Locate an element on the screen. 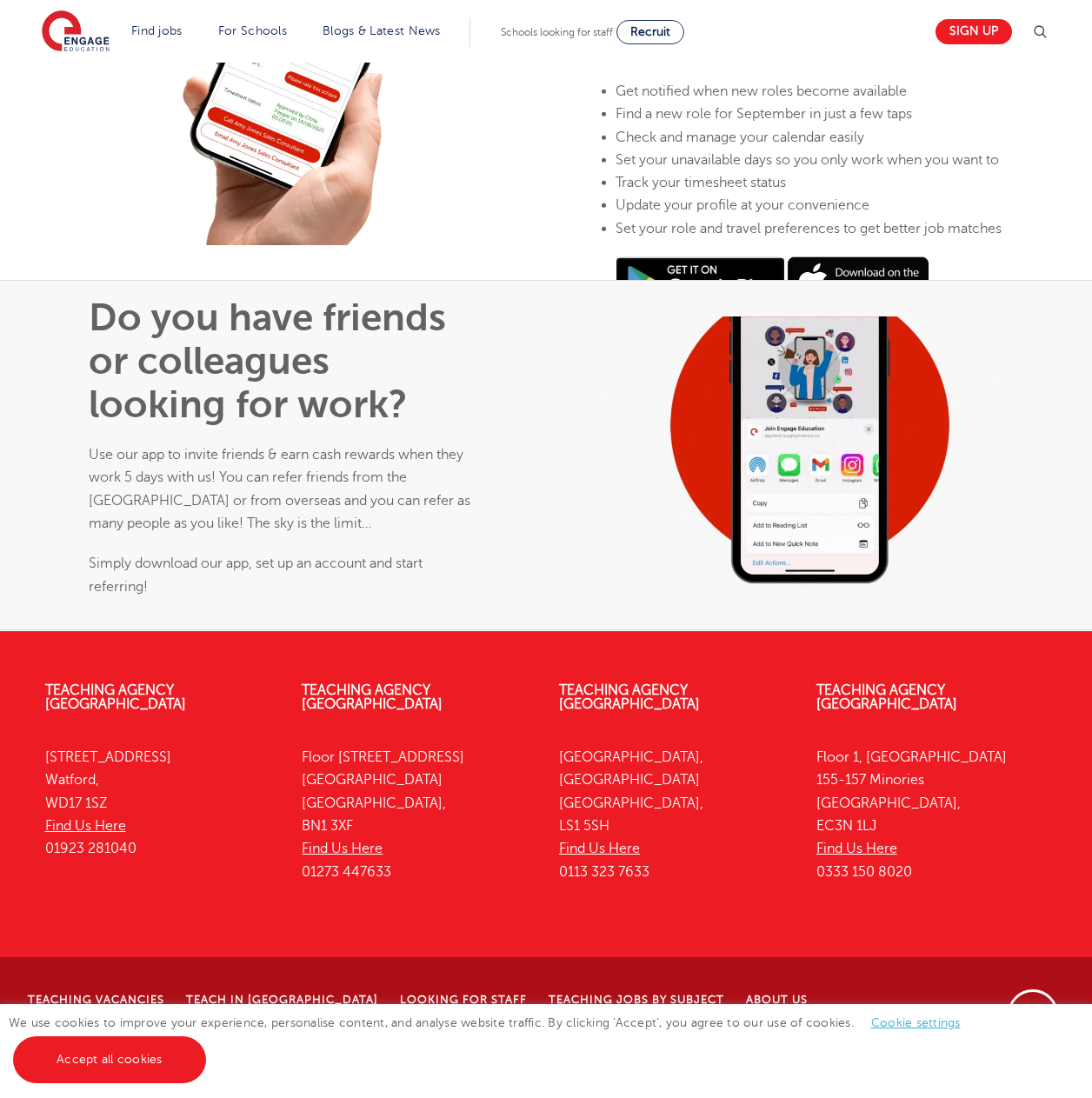 The image size is (1092, 1098). span: Recruit is located at coordinates (650, 32).